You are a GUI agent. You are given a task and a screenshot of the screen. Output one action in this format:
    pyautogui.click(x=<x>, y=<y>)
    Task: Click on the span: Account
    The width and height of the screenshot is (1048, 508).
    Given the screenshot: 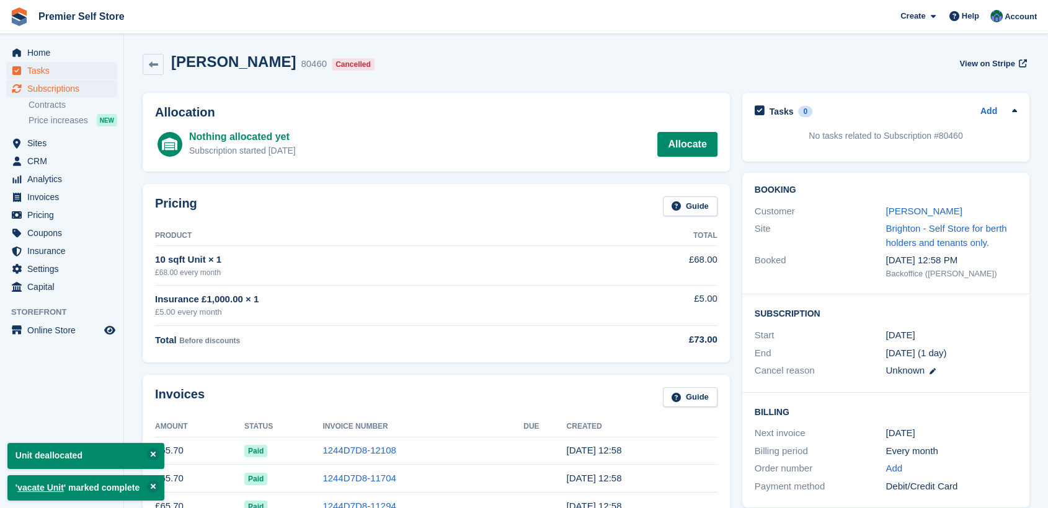 What is the action you would take?
    pyautogui.click(x=1020, y=17)
    